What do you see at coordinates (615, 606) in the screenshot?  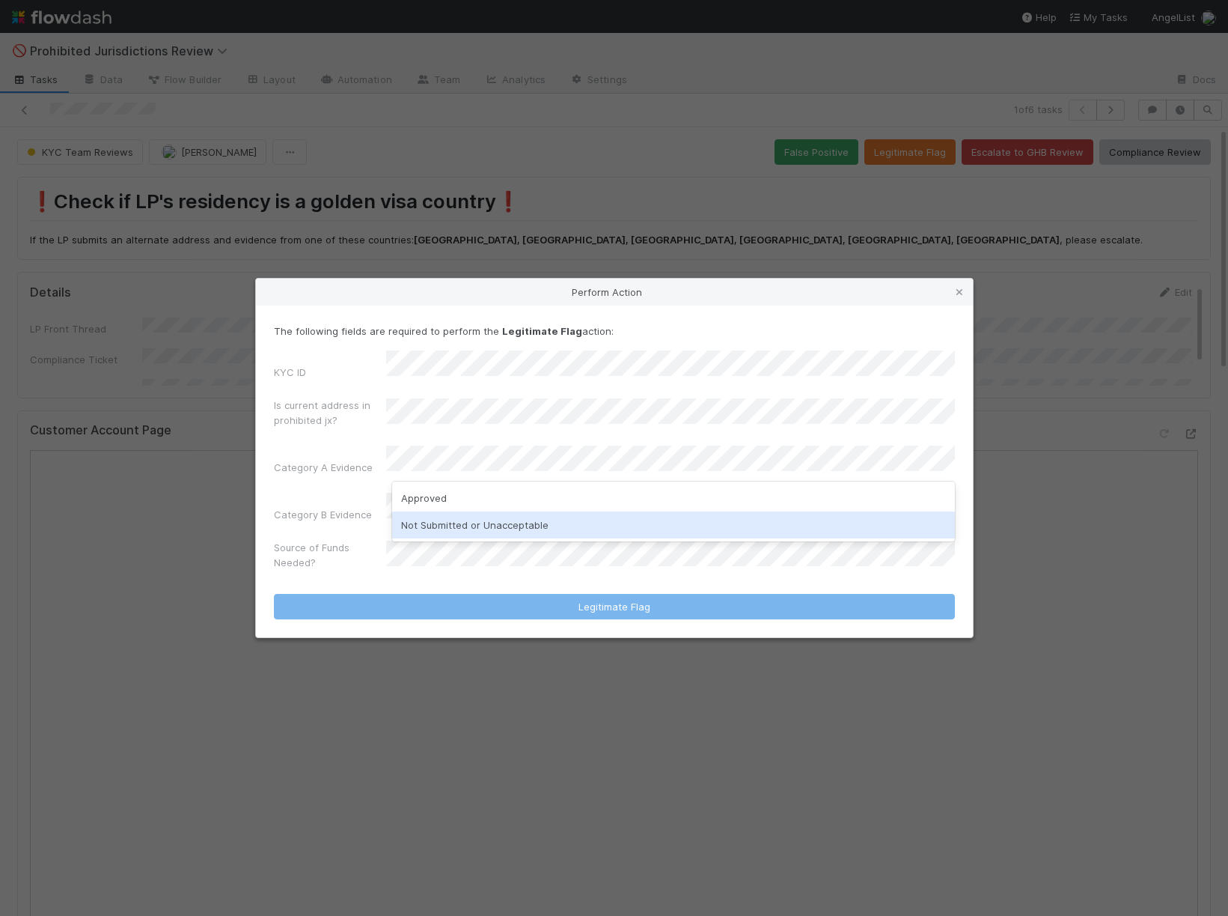 I see `button: Legitimate Flag` at bounding box center [615, 606].